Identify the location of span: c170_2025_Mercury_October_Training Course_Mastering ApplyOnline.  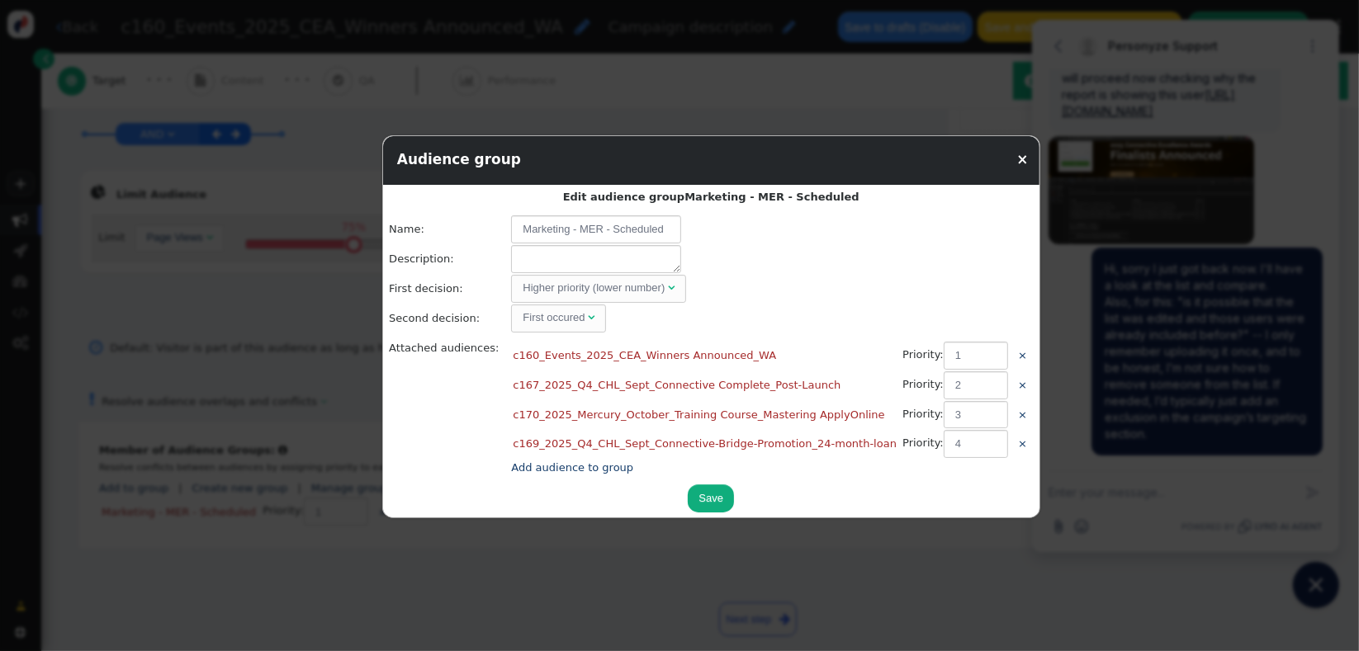
(698, 414).